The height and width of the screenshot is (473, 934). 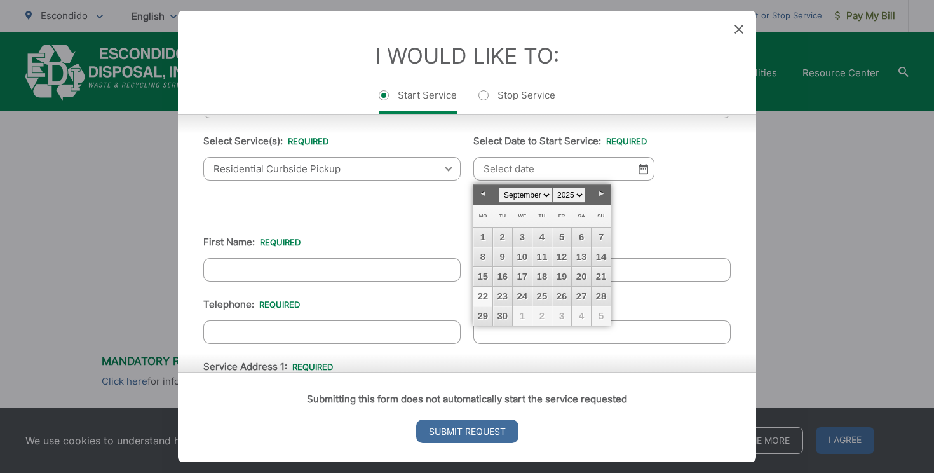 I want to click on a: 23, so click(x=503, y=296).